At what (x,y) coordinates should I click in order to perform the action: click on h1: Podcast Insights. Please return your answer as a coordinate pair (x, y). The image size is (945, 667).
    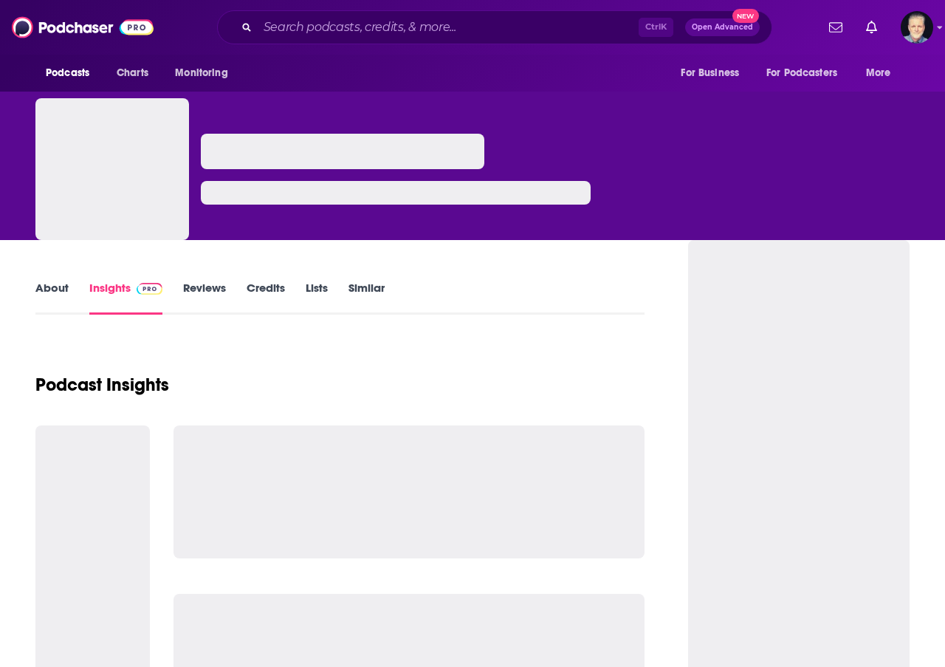
    Looking at the image, I should click on (102, 385).